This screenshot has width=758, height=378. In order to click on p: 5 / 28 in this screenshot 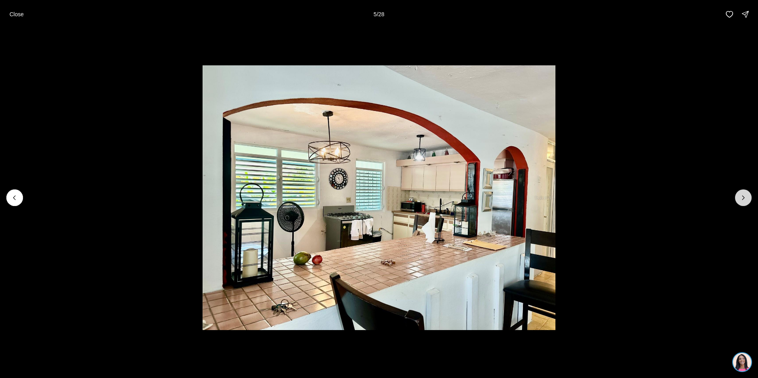, I will do `click(379, 14)`.